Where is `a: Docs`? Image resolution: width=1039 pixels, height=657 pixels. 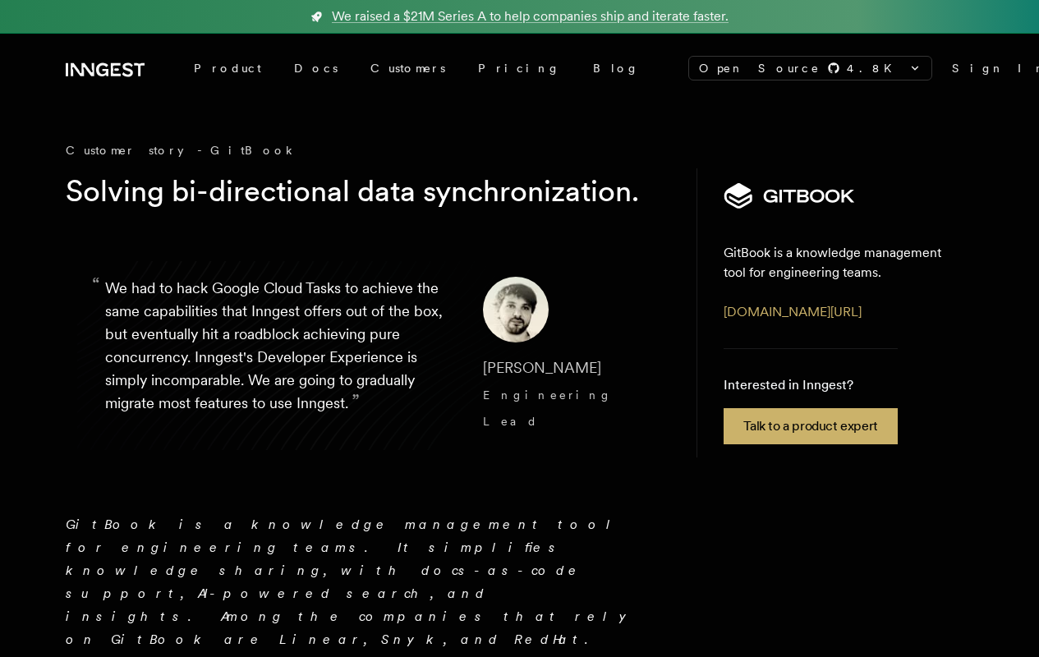 a: Docs is located at coordinates (316, 68).